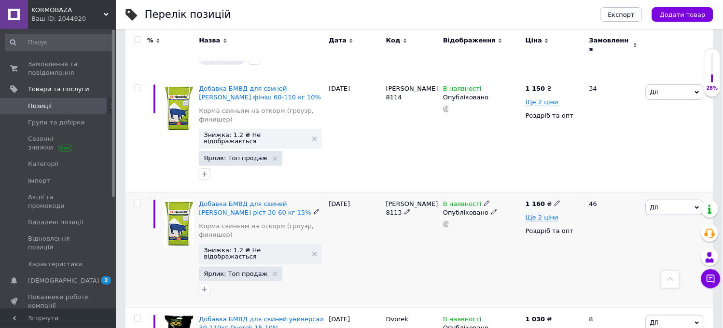  What do you see at coordinates (535, 88) in the screenshot?
I see `b: 1 150` at bounding box center [535, 88].